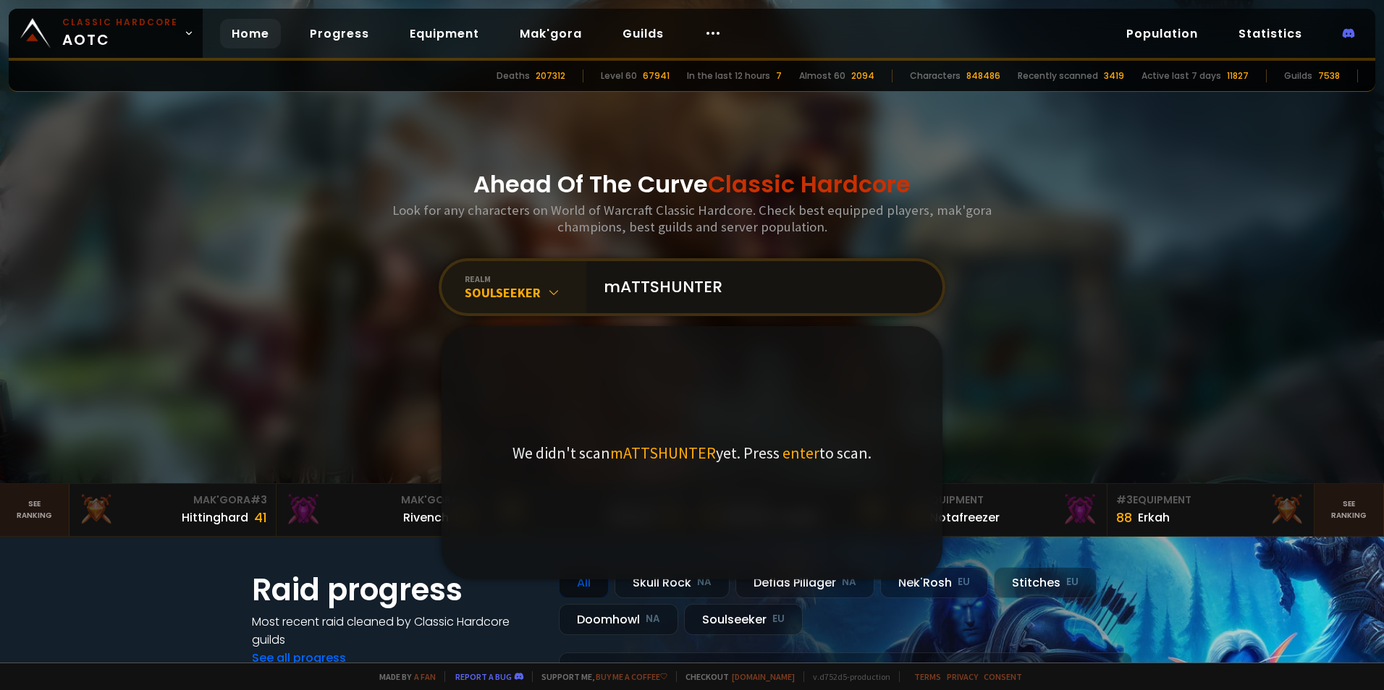  Describe the element at coordinates (551, 33) in the screenshot. I see `a: Mak'gora` at that location.